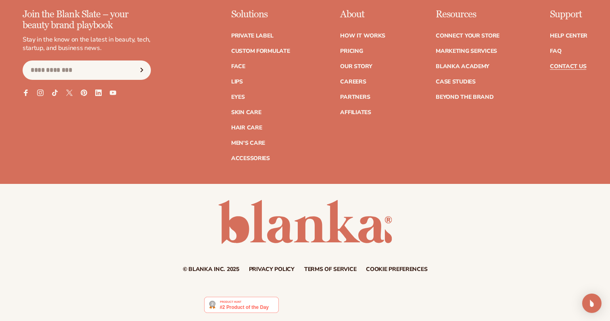 Image resolution: width=610 pixels, height=321 pixels. Describe the element at coordinates (353, 82) in the screenshot. I see `a: Careers` at that location.